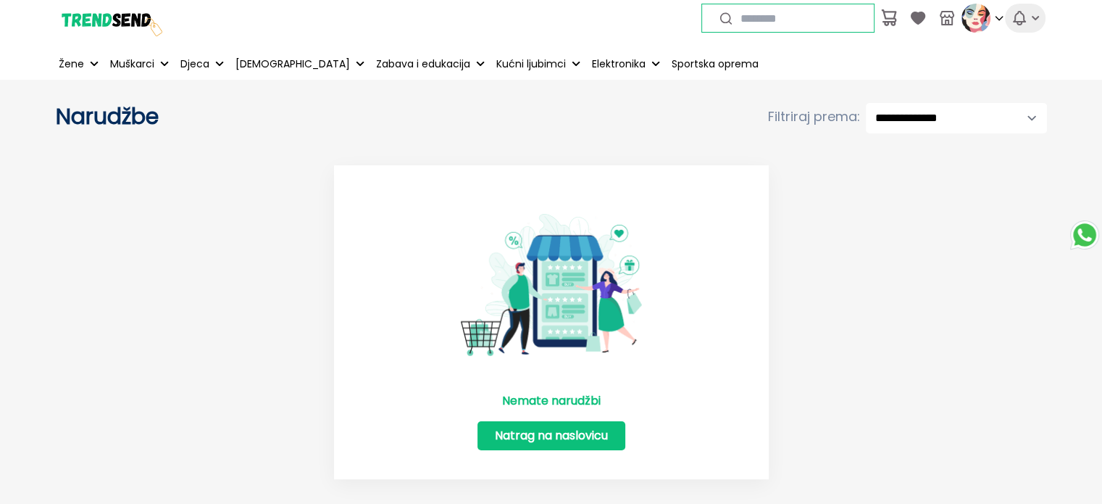  Describe the element at coordinates (139, 64) in the screenshot. I see `button: Muškarci` at that location.